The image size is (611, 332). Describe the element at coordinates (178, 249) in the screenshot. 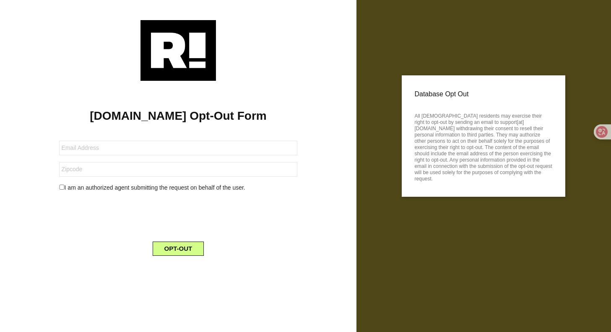

I see `button: OPT-OUT` at that location.